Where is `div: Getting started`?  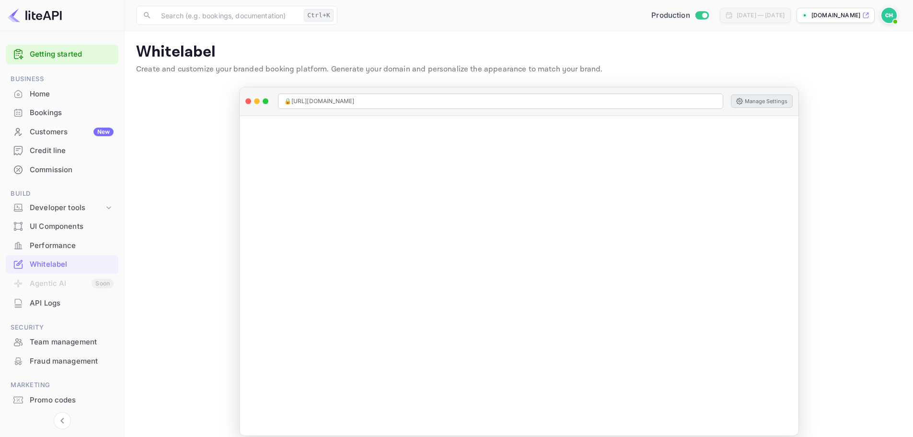 div: Getting started is located at coordinates (62, 54).